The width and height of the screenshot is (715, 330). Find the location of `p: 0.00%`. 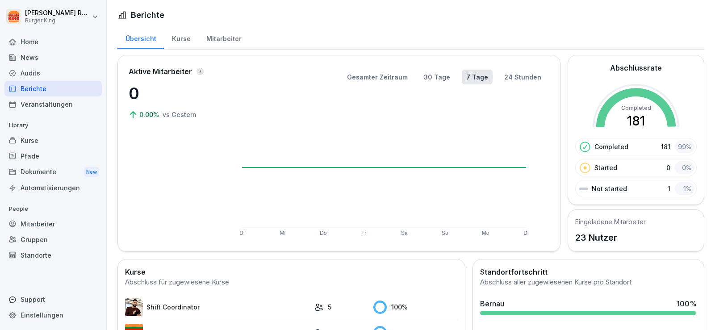

p: 0.00% is located at coordinates (150, 114).